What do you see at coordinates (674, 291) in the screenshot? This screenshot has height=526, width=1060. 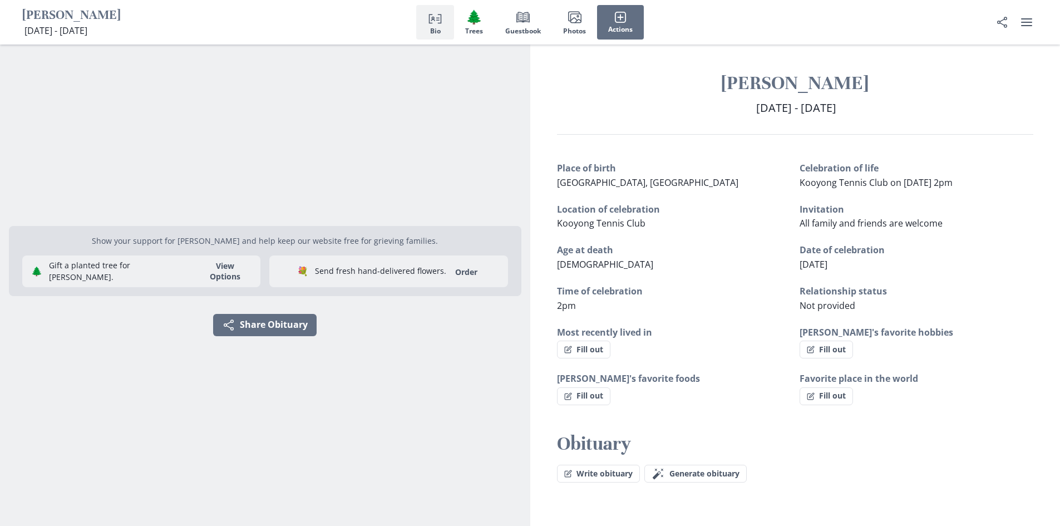 I see `h3: Time of celebration` at bounding box center [674, 291].